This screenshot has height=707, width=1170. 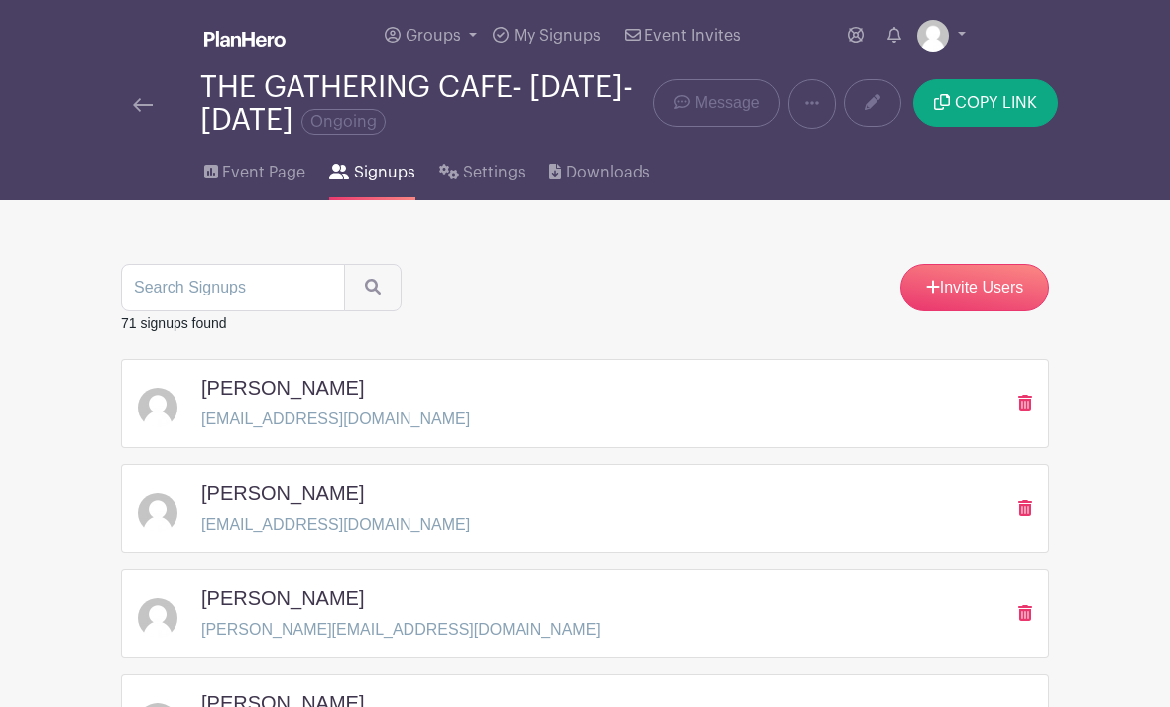 What do you see at coordinates (727, 103) in the screenshot?
I see `span: Message` at bounding box center [727, 103].